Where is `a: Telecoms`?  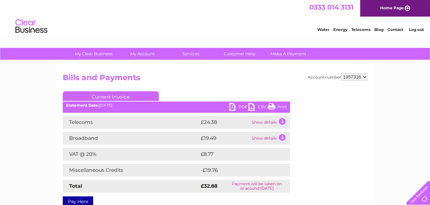
a: Telecoms is located at coordinates (360, 29).